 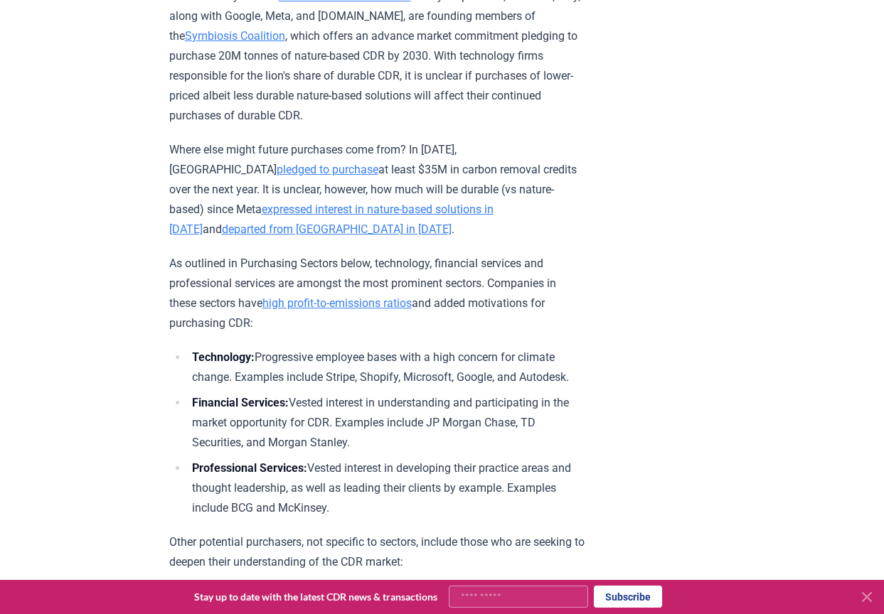 I want to click on a: Symbiosis Coalition, so click(x=235, y=36).